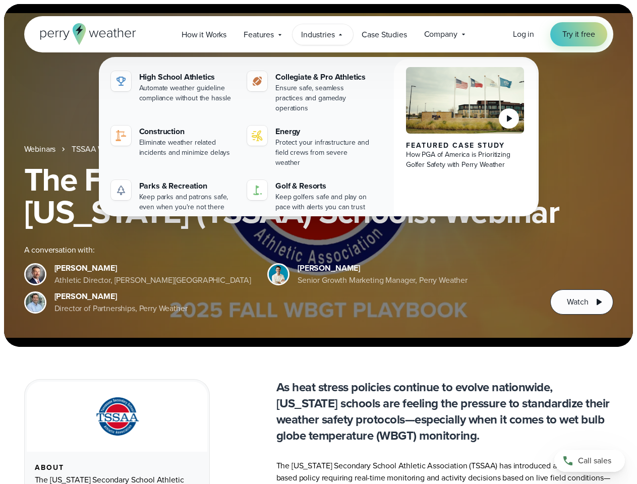 This screenshot has width=637, height=484. I want to click on a: Golf & Resorts Keep golfers safe and play on pace with alerts you can trust, so click(309, 196).